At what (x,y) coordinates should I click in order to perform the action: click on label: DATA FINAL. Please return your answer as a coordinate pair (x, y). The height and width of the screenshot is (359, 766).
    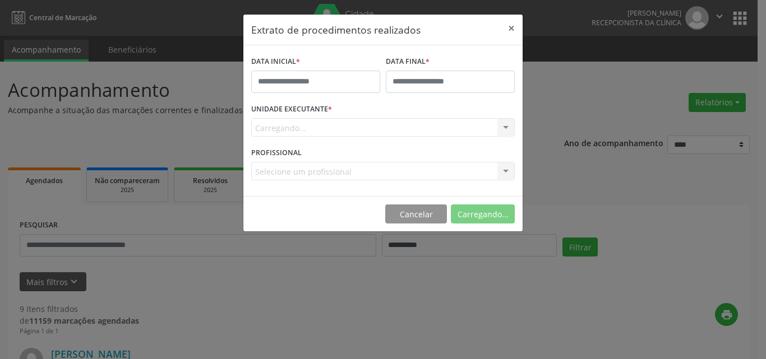
    Looking at the image, I should click on (407, 62).